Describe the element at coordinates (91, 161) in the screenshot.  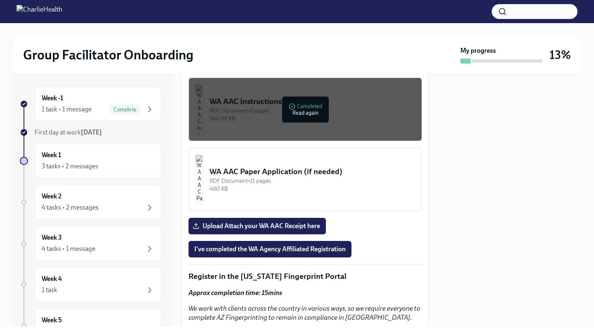
I see `a: Week 13 tasks • 2 messages` at that location.